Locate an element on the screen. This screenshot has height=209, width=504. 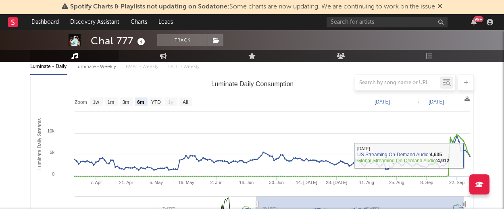
text: 22. Sep is located at coordinates (457, 183).